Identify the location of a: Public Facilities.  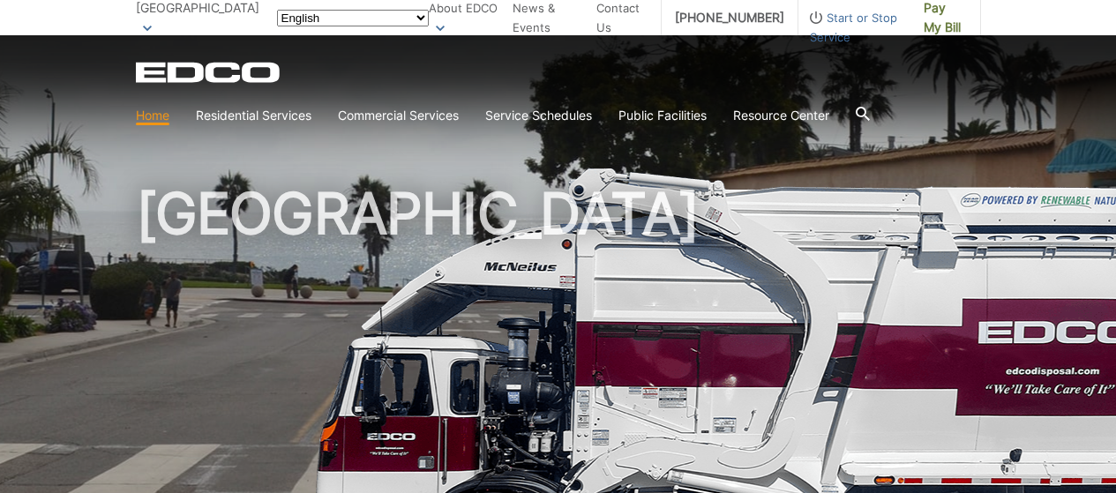
(662, 116).